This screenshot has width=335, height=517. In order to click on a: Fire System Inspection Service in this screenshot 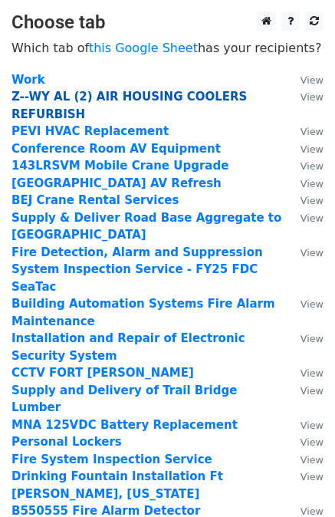, I will do `click(112, 460)`.